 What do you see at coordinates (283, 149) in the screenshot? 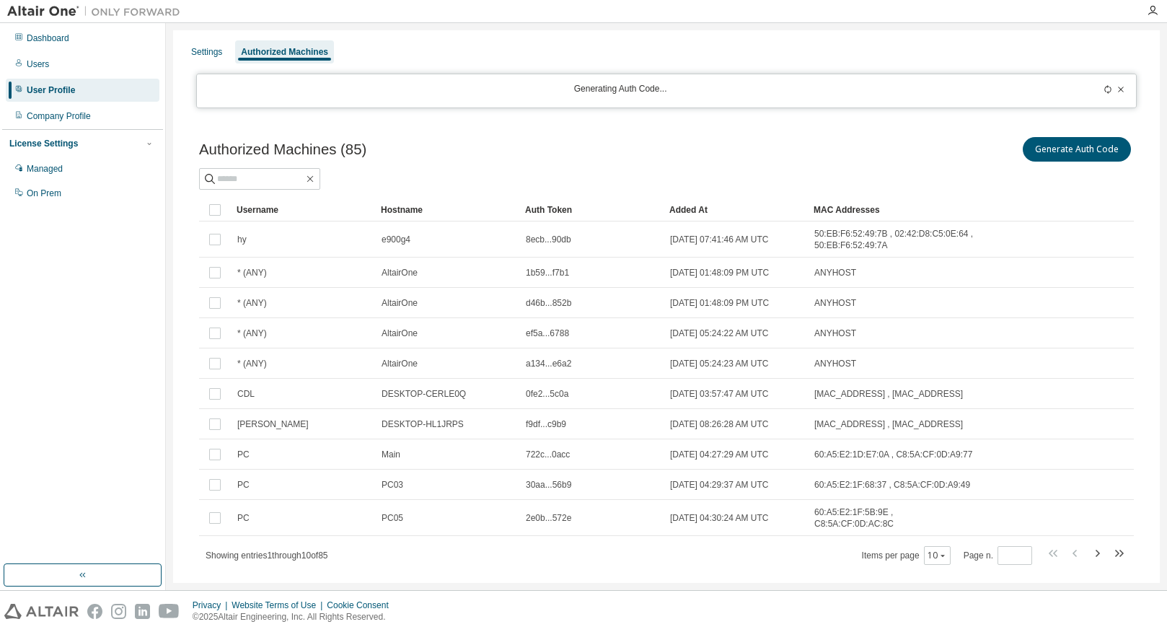
I see `span: Authorized Machines (85)` at bounding box center [283, 149].